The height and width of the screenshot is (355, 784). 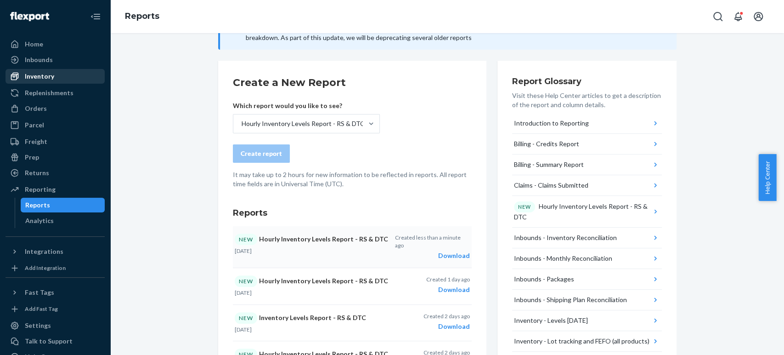 I want to click on div: Inbounds - Inventory Reconciliation, so click(x=565, y=237).